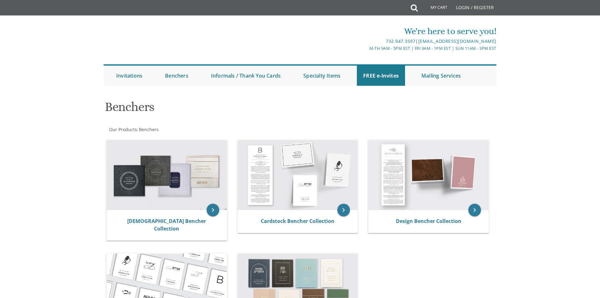 This screenshot has width=600, height=298. Describe the element at coordinates (149, 129) in the screenshot. I see `span: Benchers` at that location.